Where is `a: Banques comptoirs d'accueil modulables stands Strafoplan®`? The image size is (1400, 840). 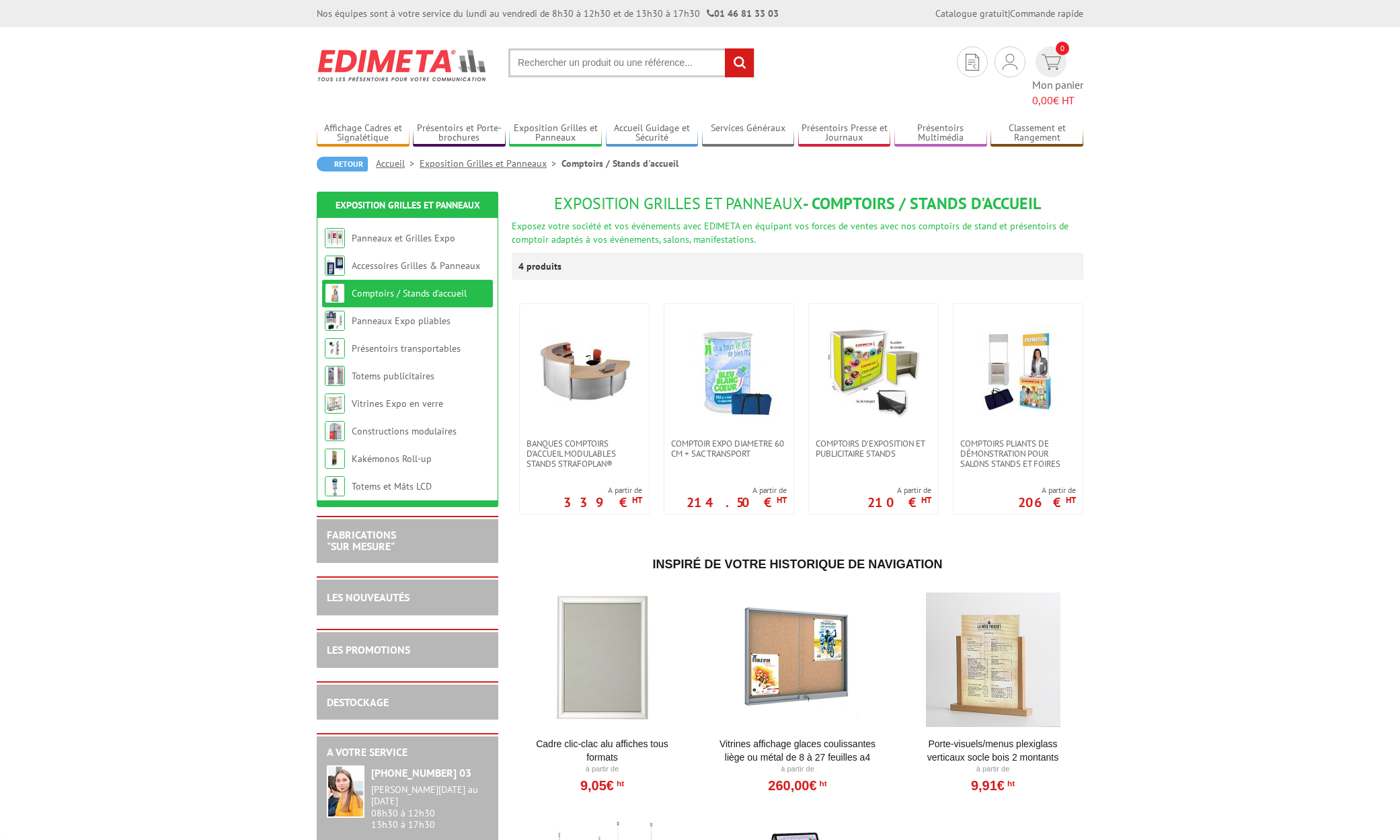
a: Banques comptoirs d'accueil modulables stands Strafoplan® is located at coordinates (585, 453).